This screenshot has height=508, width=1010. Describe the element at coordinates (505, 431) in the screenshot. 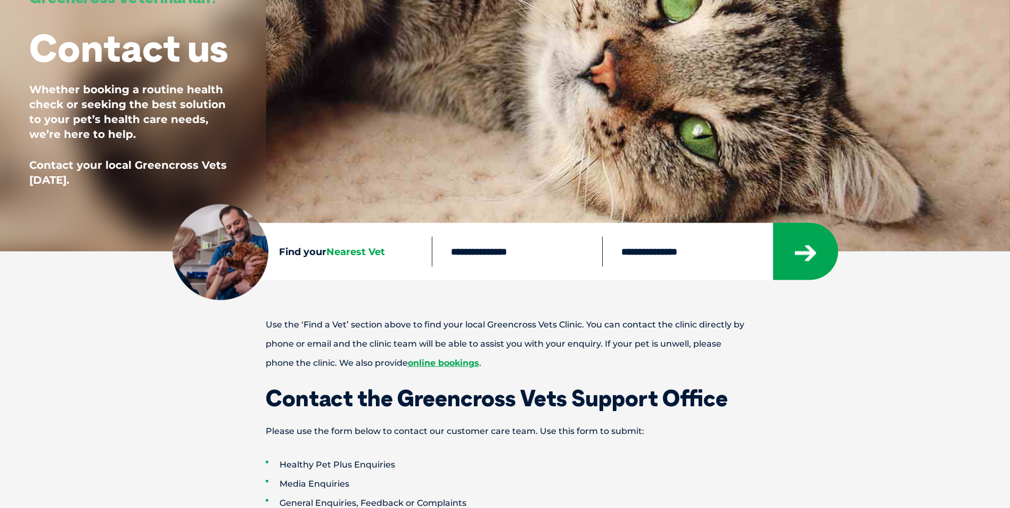

I see `p: Please use the form below to contact our customer care team. Use this form to submit:` at that location.